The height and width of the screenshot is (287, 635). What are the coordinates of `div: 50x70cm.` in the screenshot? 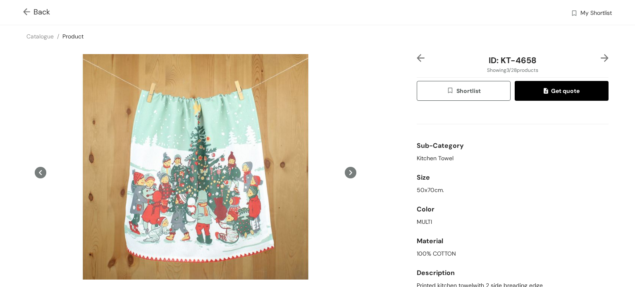 It's located at (512, 190).